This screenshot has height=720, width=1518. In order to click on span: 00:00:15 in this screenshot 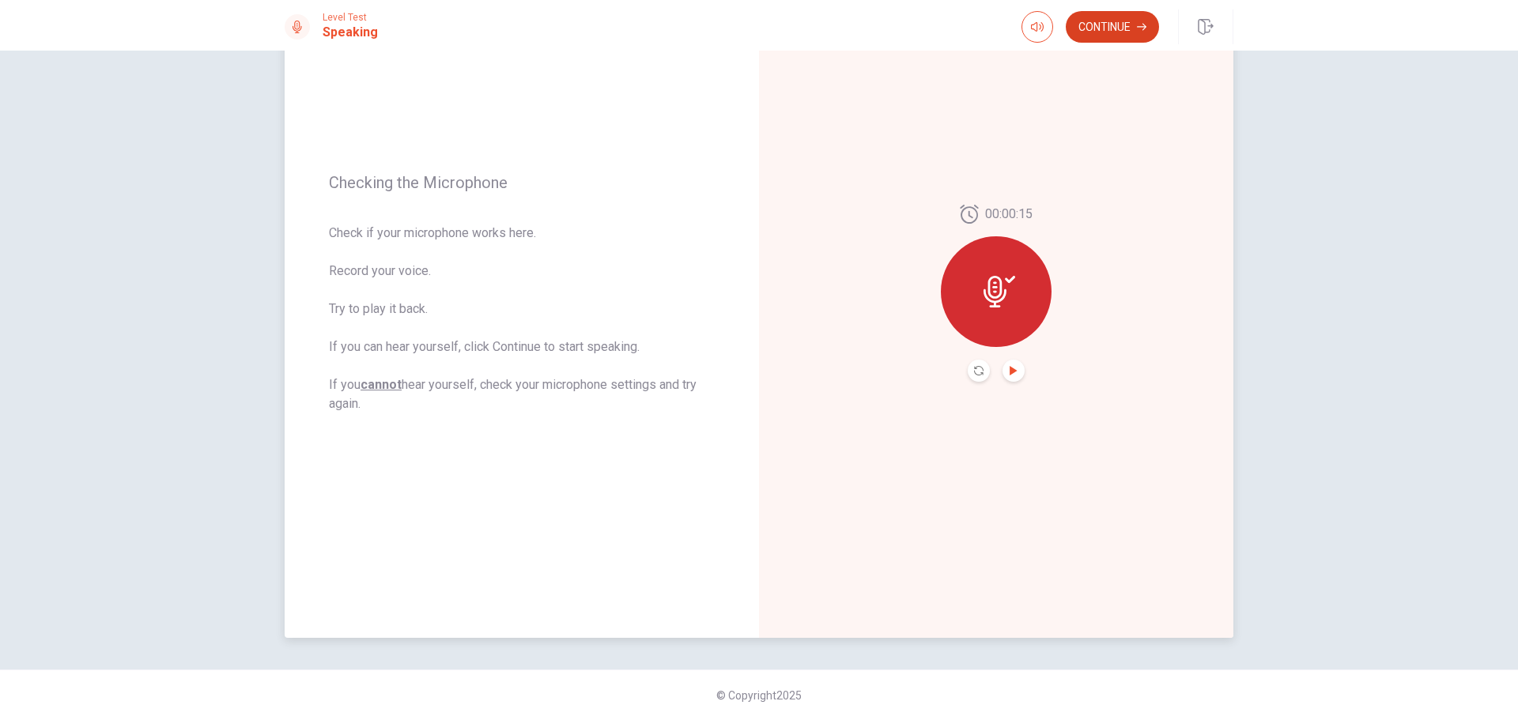, I will do `click(1009, 214)`.